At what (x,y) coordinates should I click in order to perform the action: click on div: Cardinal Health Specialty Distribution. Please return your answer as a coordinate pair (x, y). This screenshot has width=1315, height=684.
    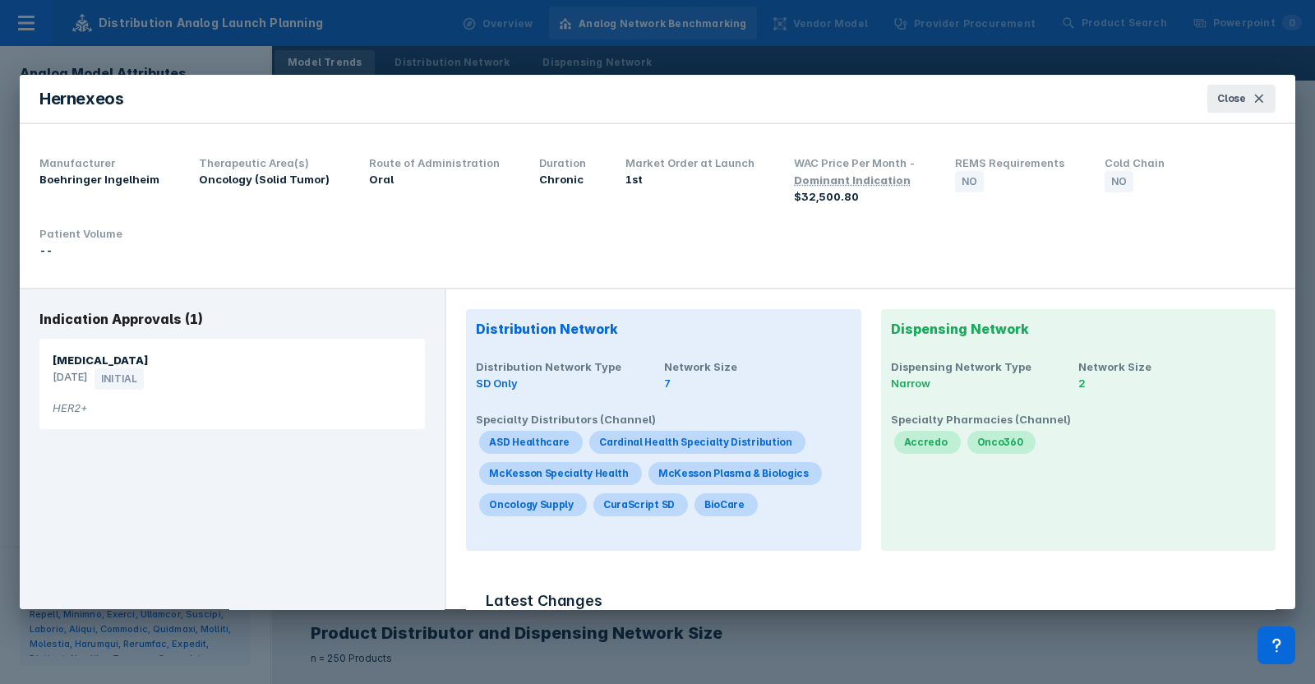
    Looking at the image, I should click on (696, 442).